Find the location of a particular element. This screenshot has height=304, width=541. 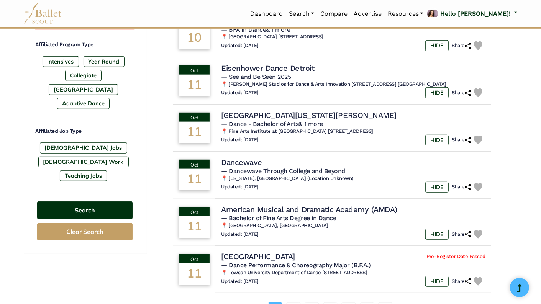

a: Resources is located at coordinates (405, 14).